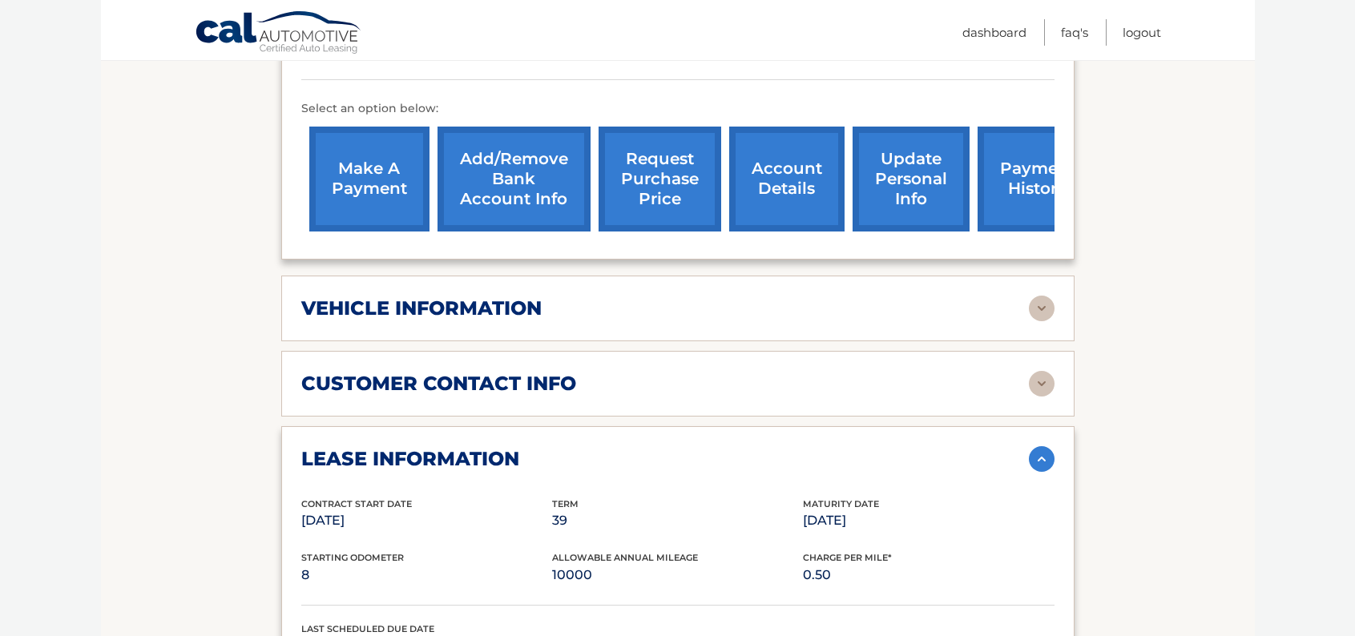 The width and height of the screenshot is (1355, 636). What do you see at coordinates (279, 34) in the screenshot?
I see `a: Cal Automotive` at bounding box center [279, 34].